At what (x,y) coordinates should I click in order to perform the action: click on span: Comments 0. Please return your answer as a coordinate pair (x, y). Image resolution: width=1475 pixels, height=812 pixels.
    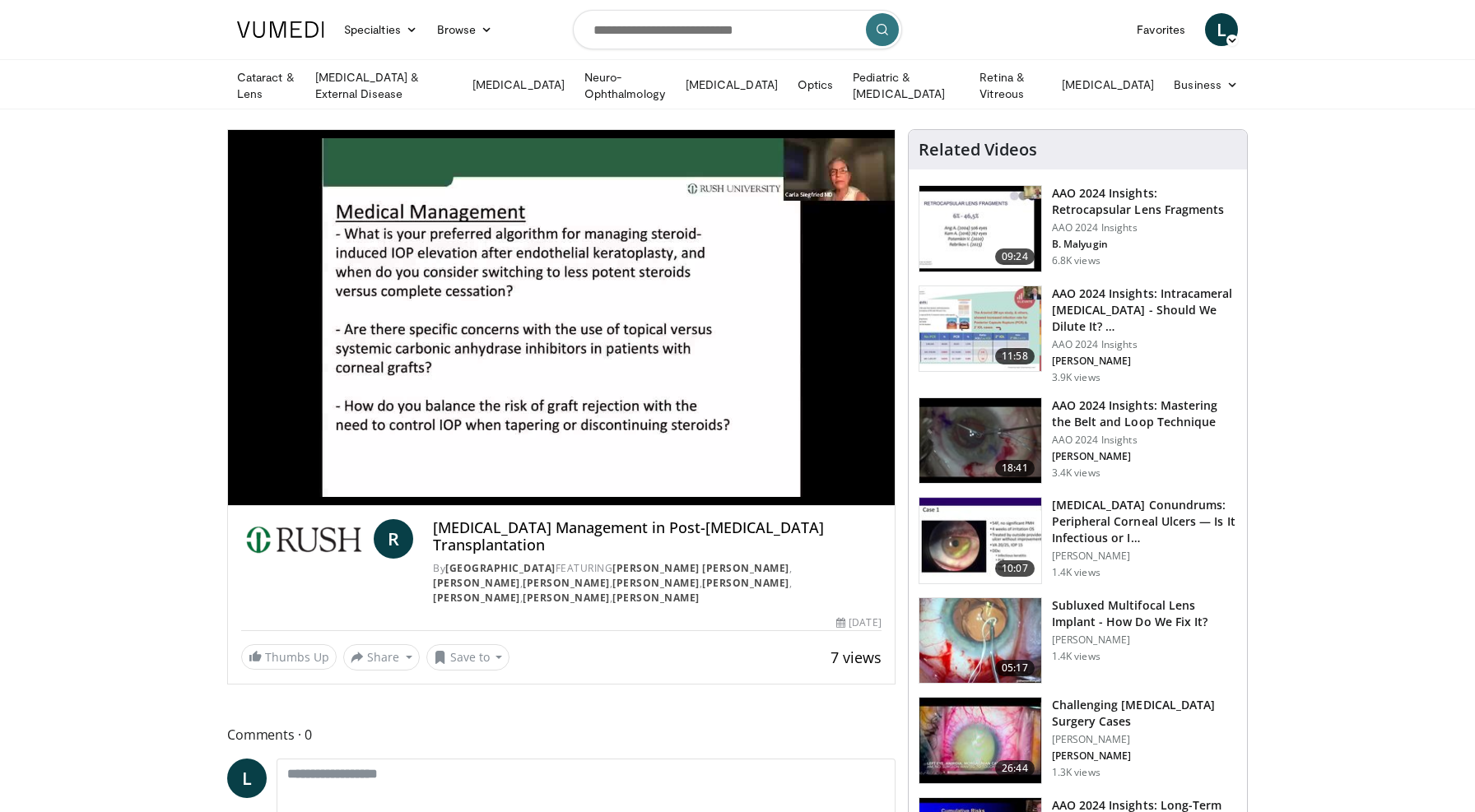
    Looking at the image, I should click on (561, 735).